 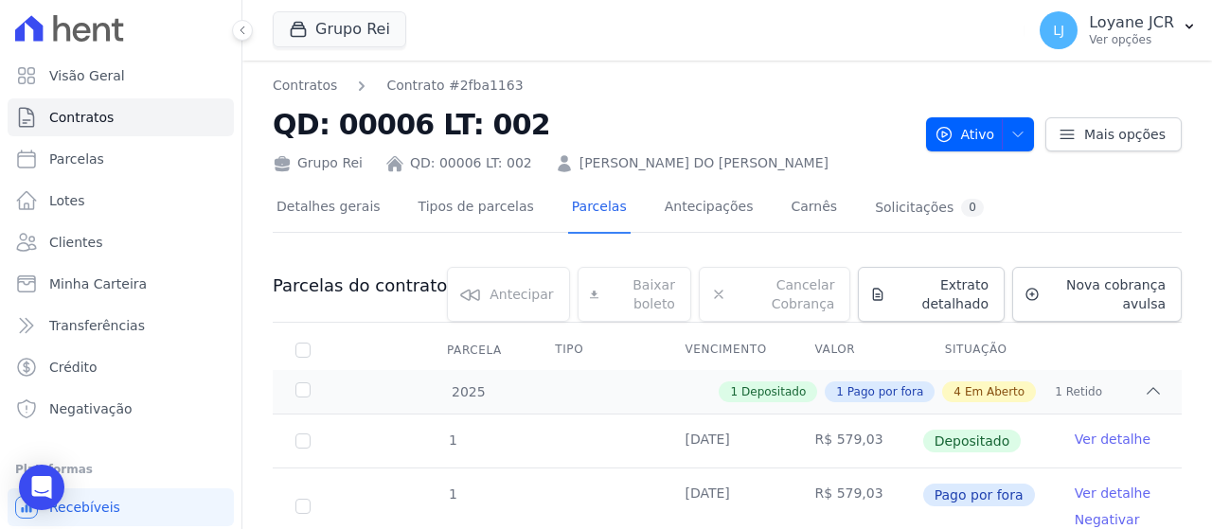 I want to click on div: 0, so click(x=972, y=207).